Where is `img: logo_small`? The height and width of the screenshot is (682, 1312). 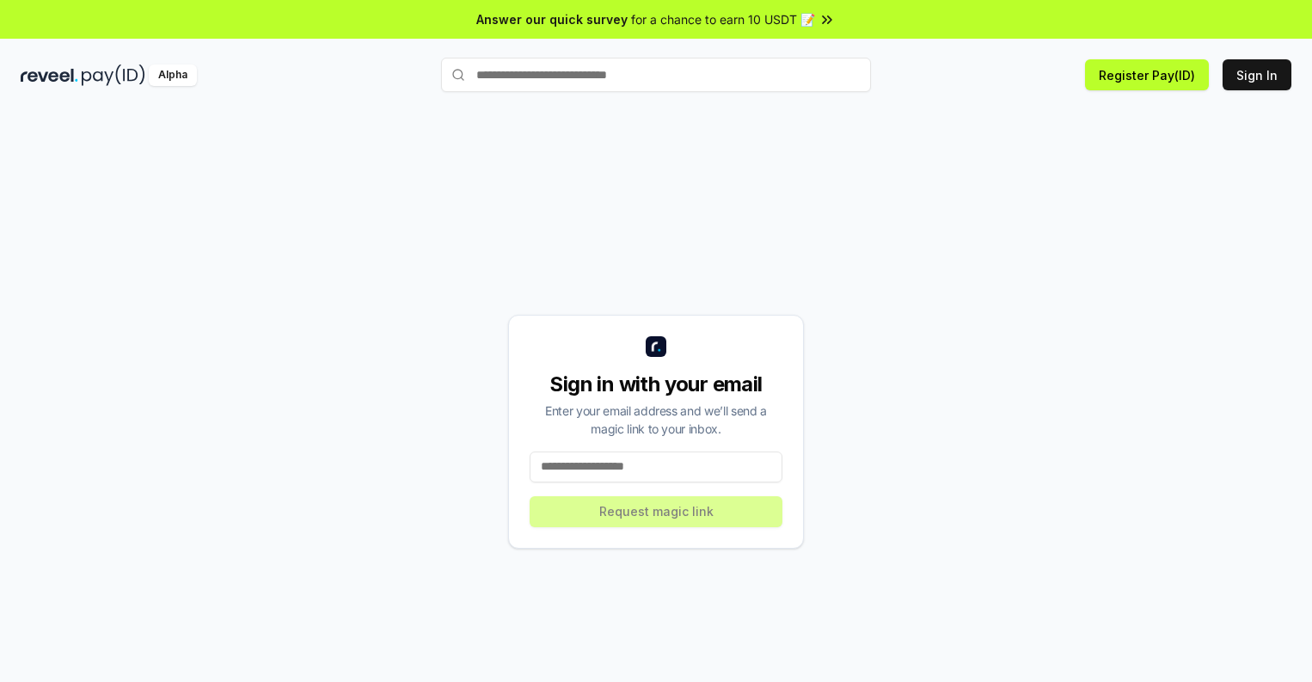
img: logo_small is located at coordinates (656, 346).